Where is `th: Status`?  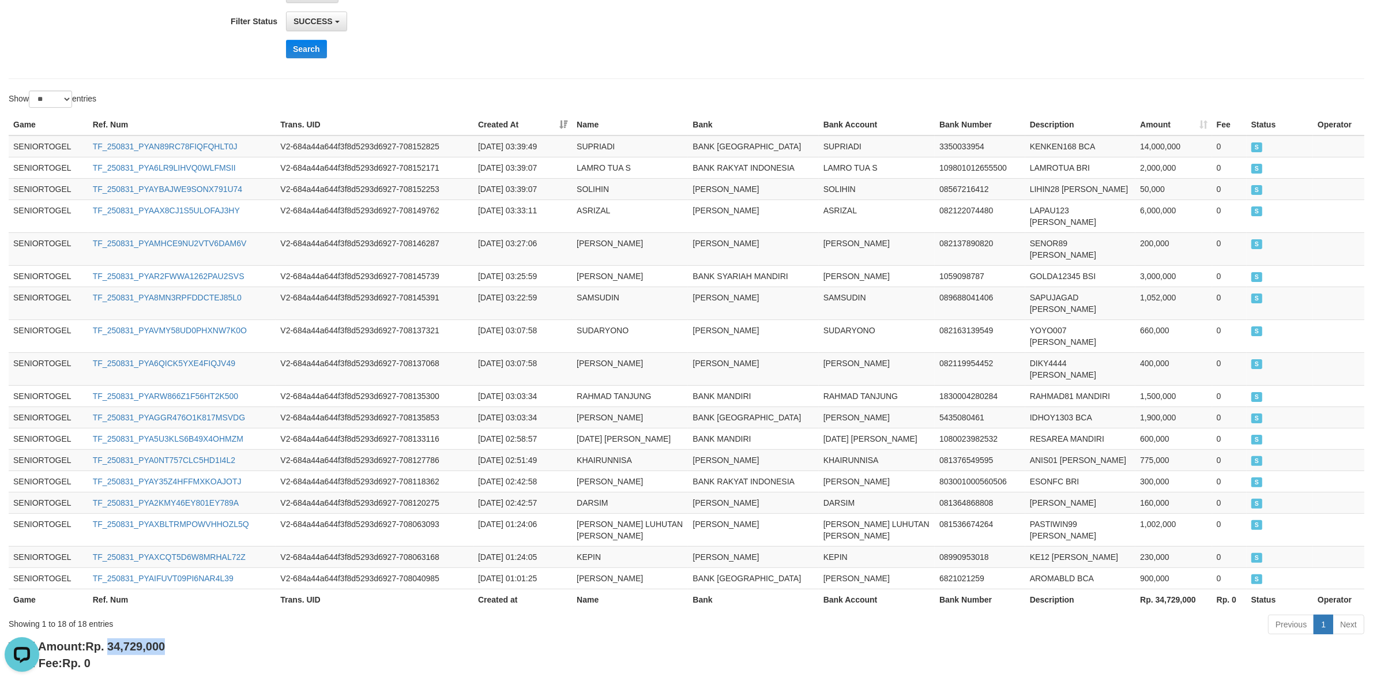 th: Status is located at coordinates (1279, 599).